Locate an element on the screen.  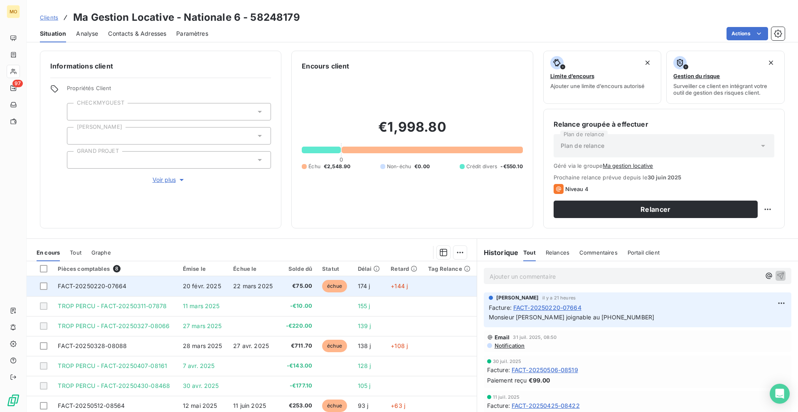
span: Surveiller ce client en intégrant votre outil de gestion des risques client. is located at coordinates (725, 89).